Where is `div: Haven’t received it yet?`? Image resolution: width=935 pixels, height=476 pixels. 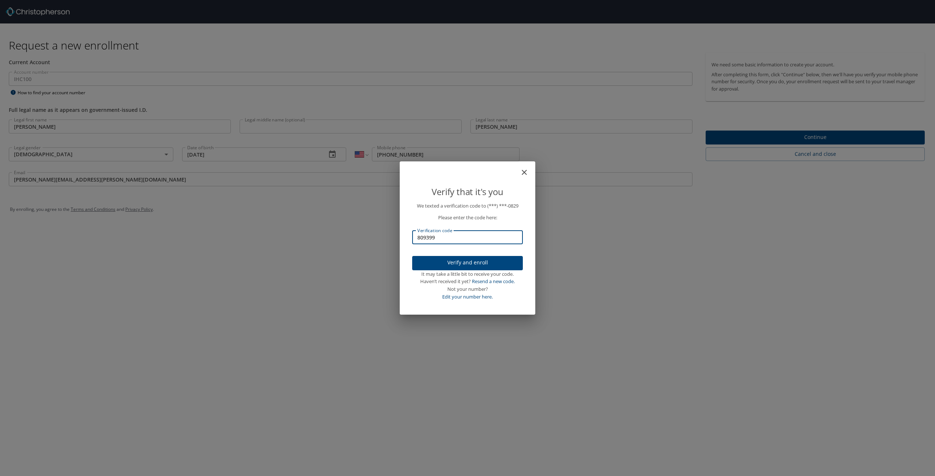
div: Haven’t received it yet? is located at coordinates (468, 281).